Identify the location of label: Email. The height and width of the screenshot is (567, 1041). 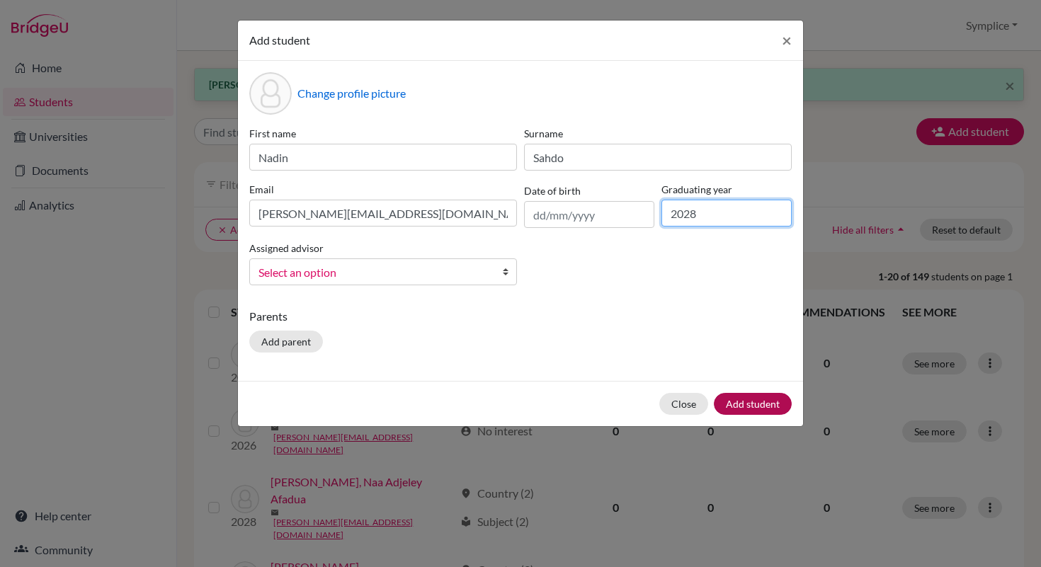
(383, 189).